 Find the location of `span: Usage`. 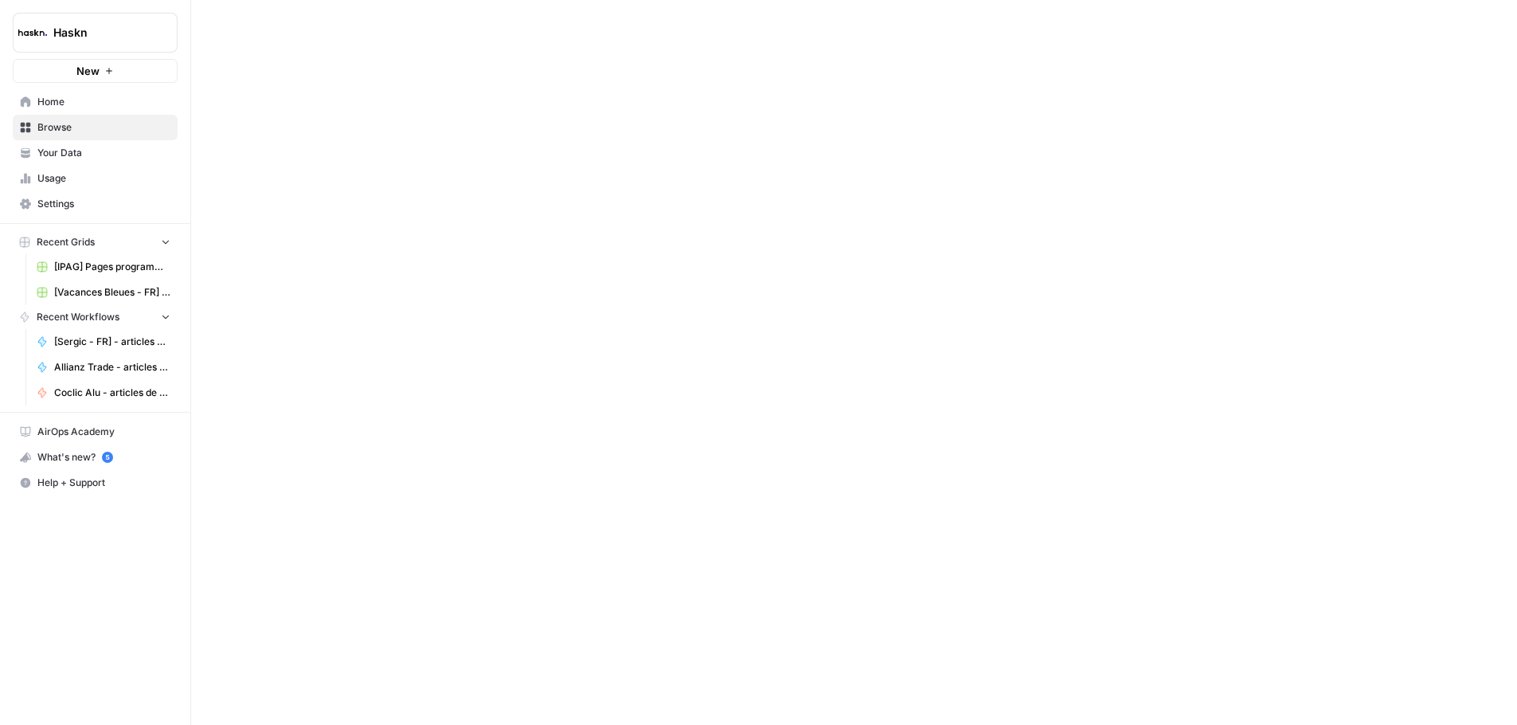

span: Usage is located at coordinates (104, 178).